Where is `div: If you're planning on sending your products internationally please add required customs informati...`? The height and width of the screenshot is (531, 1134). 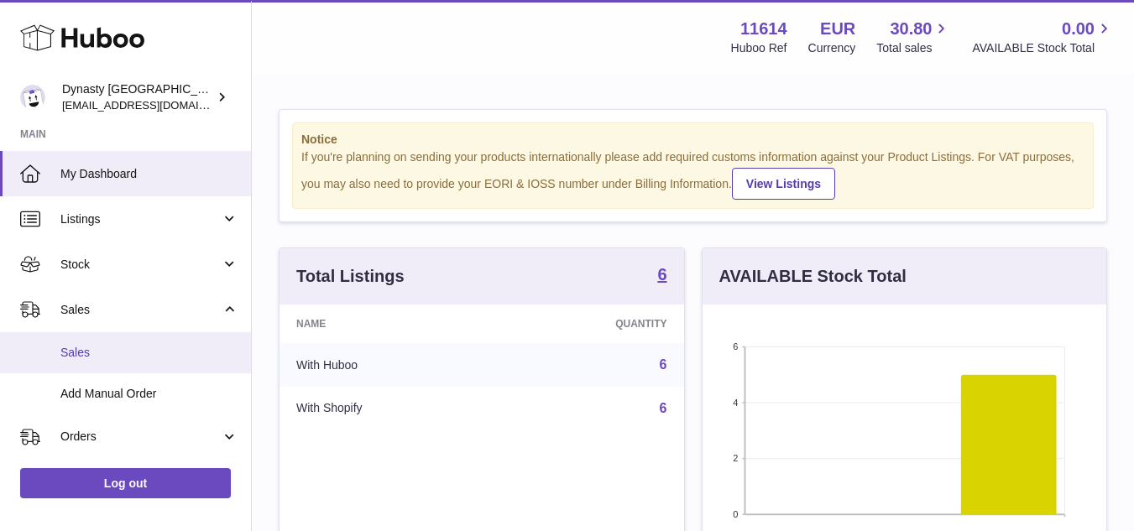
div: If you're planning on sending your products internationally please add required customs informati... is located at coordinates (692, 175).